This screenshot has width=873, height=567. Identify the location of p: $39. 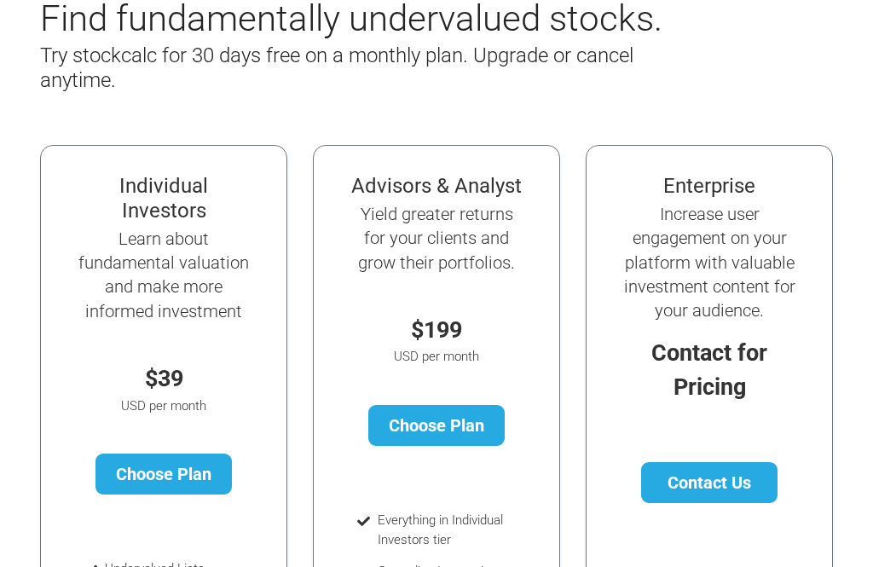
(164, 378).